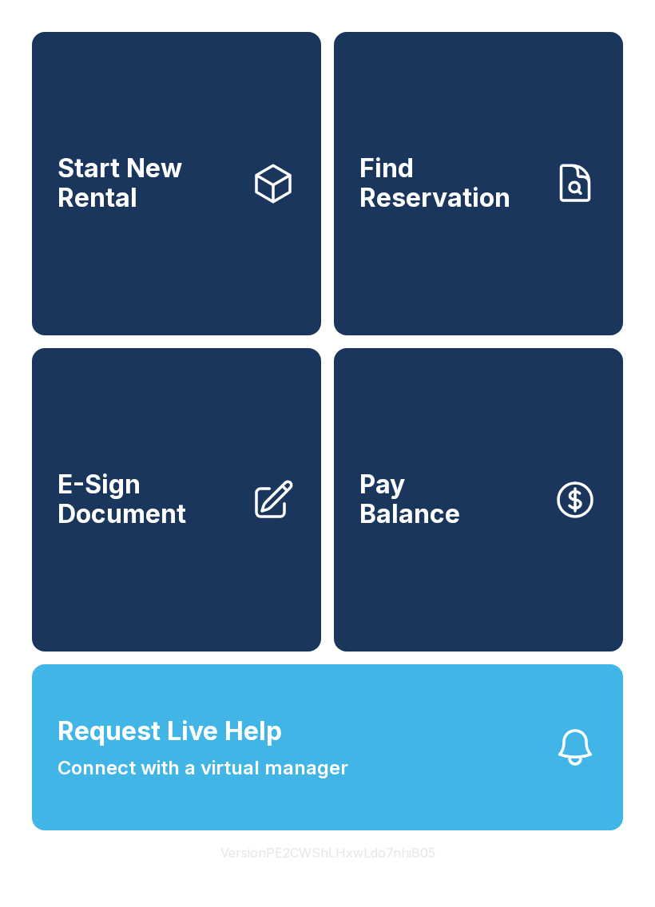  I want to click on span: Find Reservation, so click(450, 183).